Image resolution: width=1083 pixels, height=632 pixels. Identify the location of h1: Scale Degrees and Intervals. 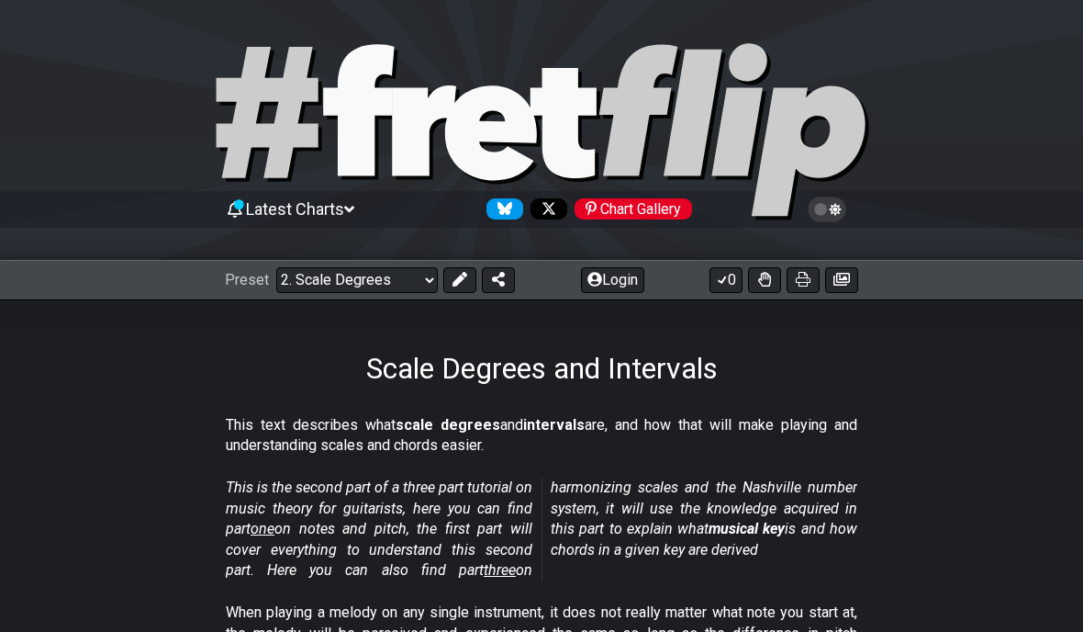
(542, 368).